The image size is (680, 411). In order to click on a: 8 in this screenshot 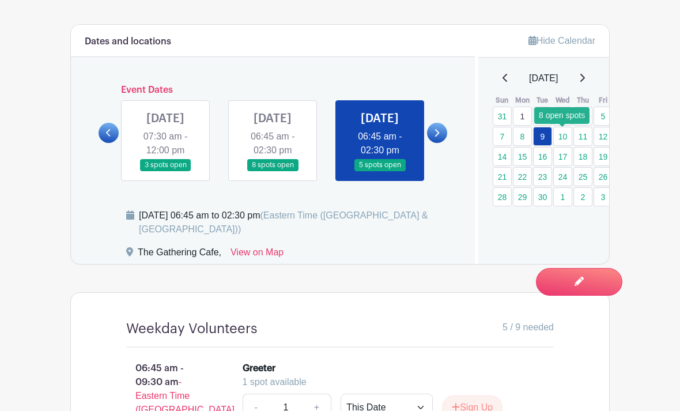, I will do `click(522, 136)`.